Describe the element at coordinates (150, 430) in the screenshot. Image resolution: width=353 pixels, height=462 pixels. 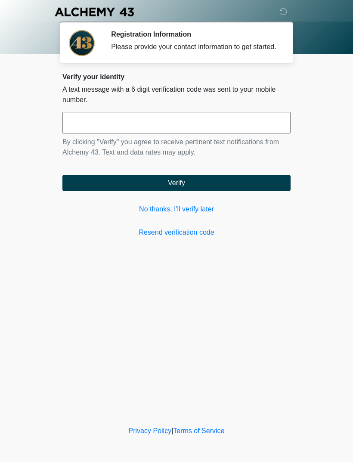
I see `a: Privacy Policy` at that location.